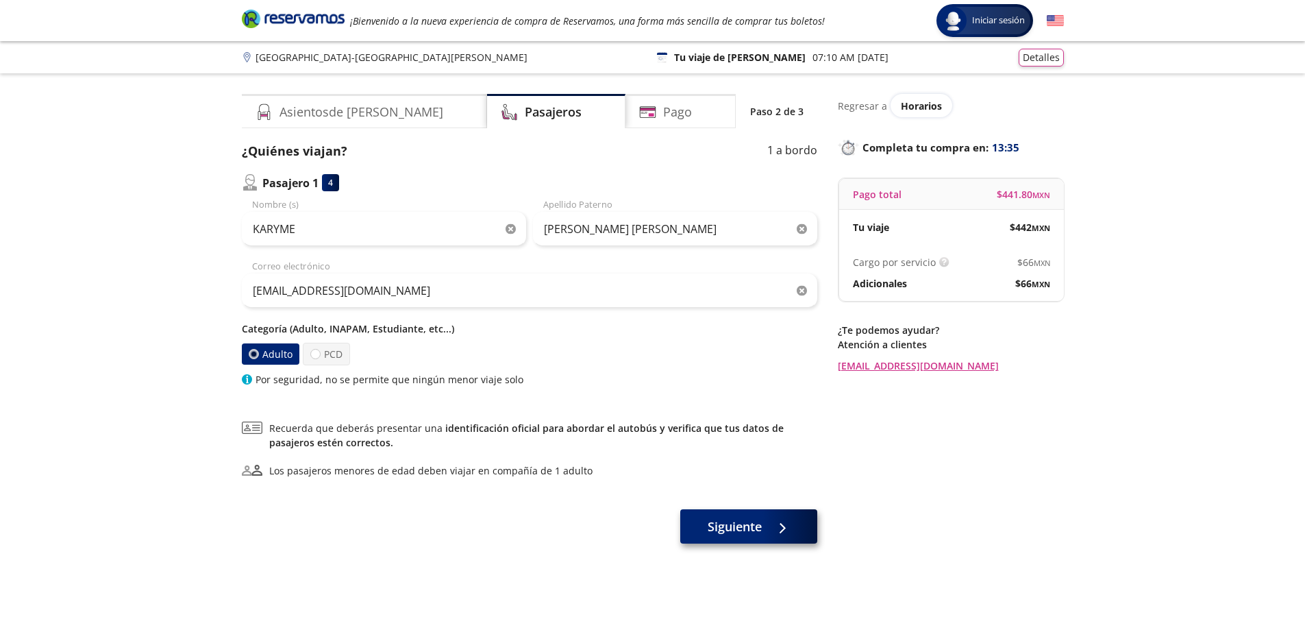 The width and height of the screenshot is (1305, 630). What do you see at coordinates (880, 283) in the screenshot?
I see `p: Adicionales` at bounding box center [880, 283].